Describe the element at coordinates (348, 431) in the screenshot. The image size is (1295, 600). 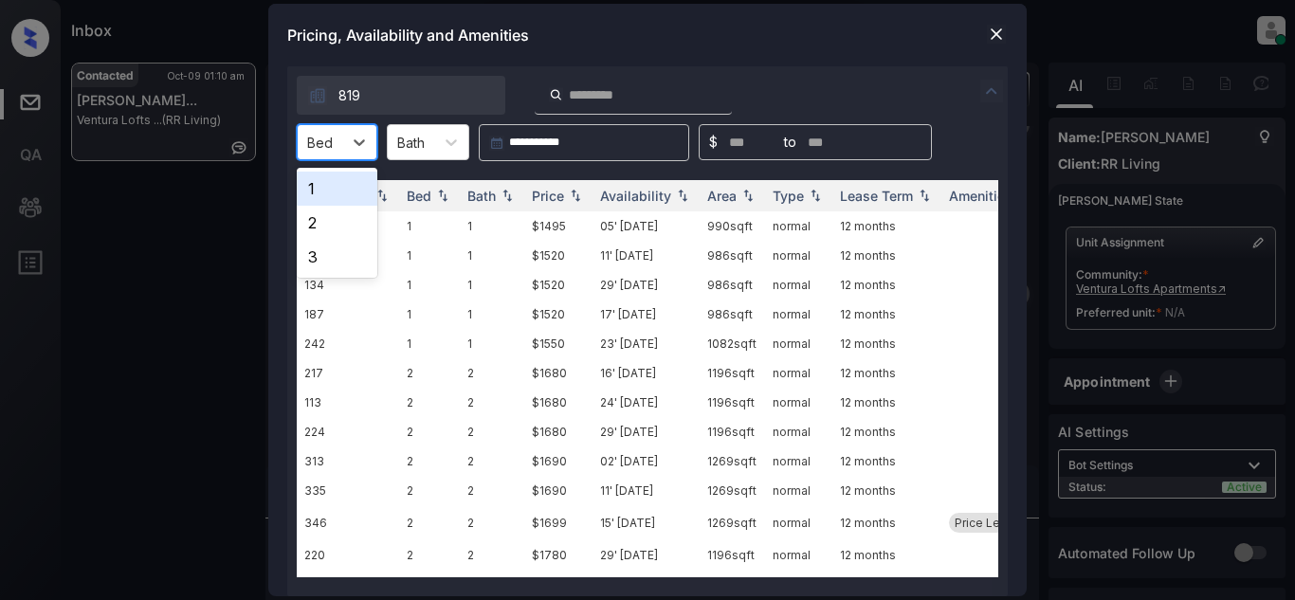
I see `td: 224` at that location.